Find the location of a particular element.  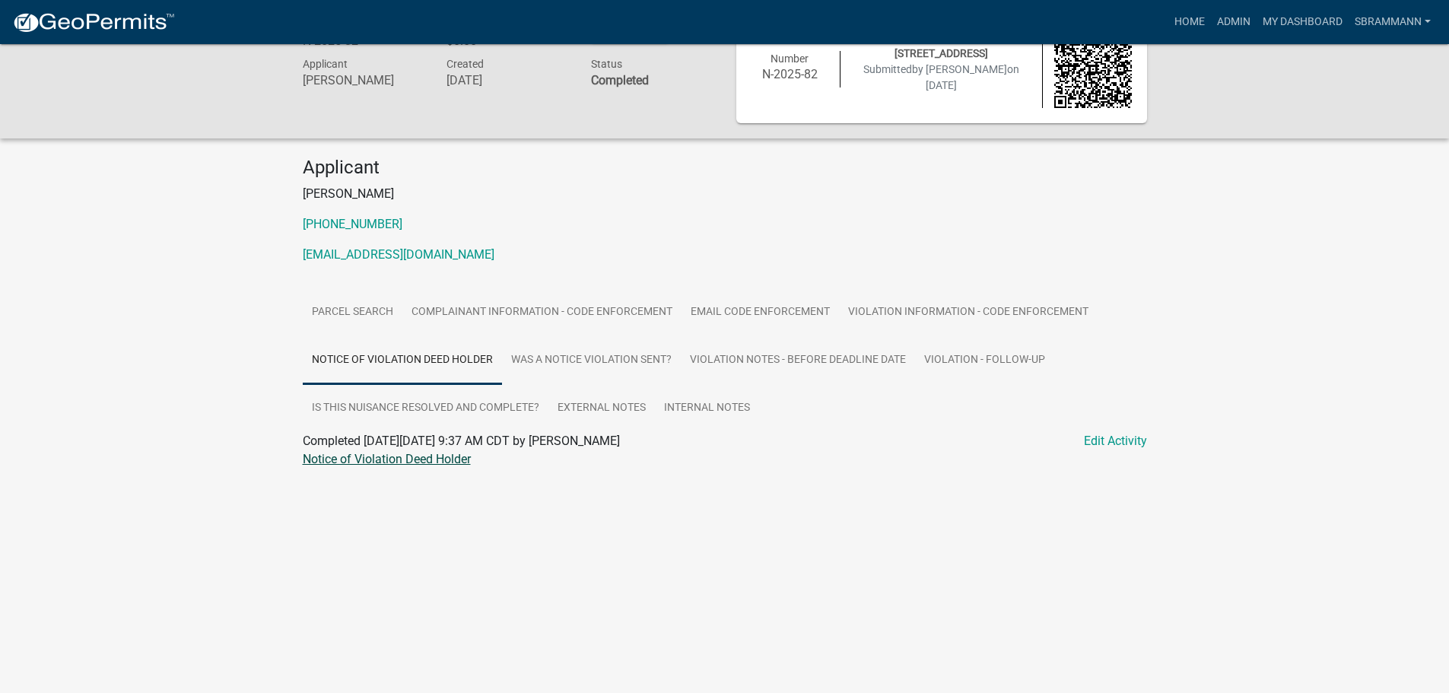

a: Is This Nuisance Resolved and Complete? is located at coordinates (425, 408).